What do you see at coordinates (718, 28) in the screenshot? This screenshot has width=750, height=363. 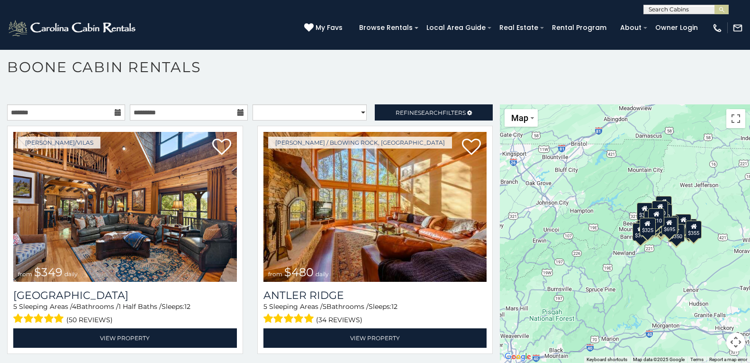 I see `img: phone-regular-white.png` at bounding box center [718, 28].